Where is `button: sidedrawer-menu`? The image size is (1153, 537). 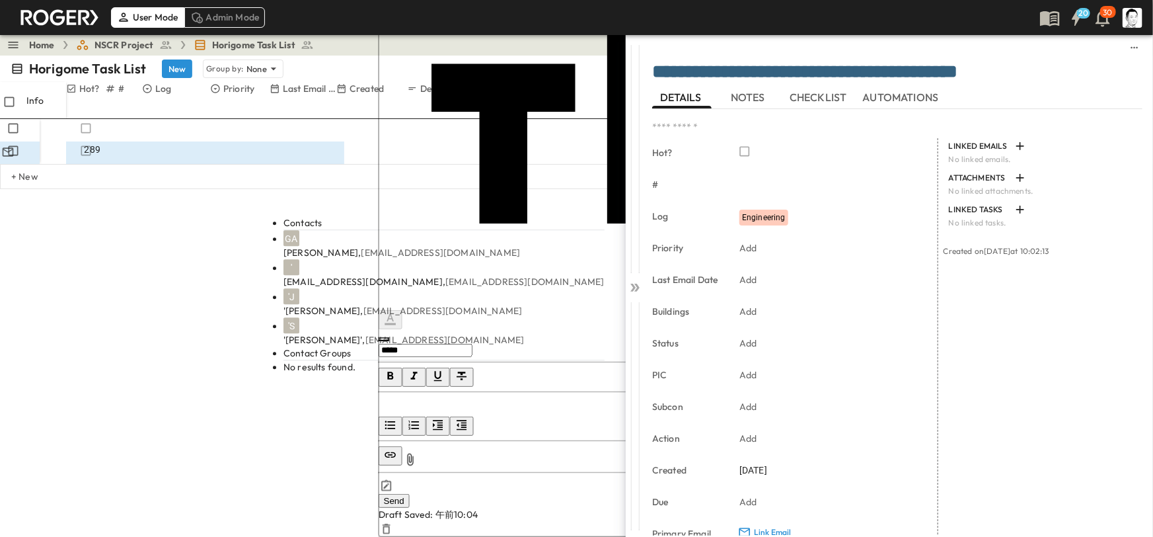
button: sidedrawer-menu is located at coordinates (1135, 48).